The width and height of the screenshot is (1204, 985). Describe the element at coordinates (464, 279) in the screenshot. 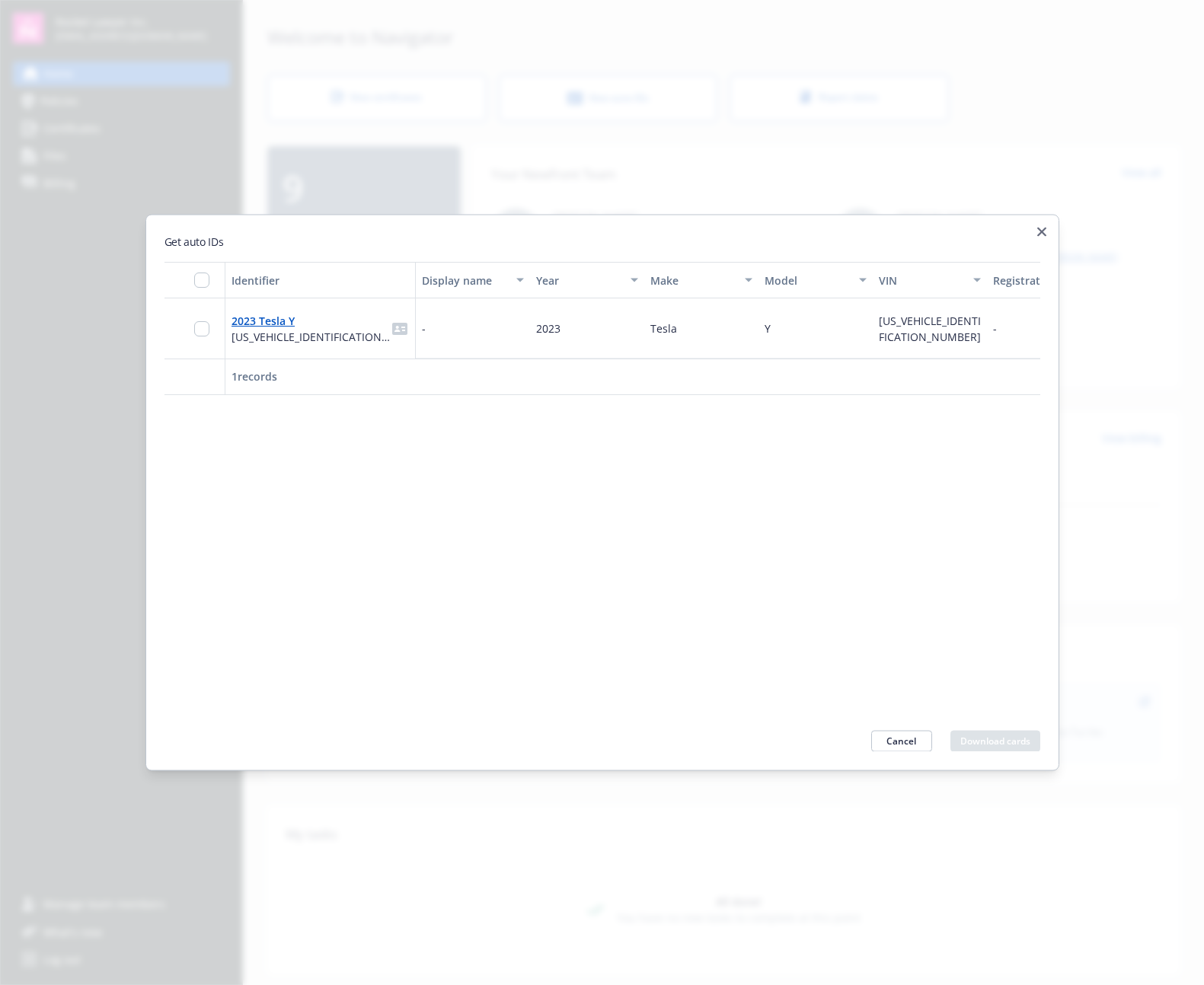

I see `div: Display name` at that location.